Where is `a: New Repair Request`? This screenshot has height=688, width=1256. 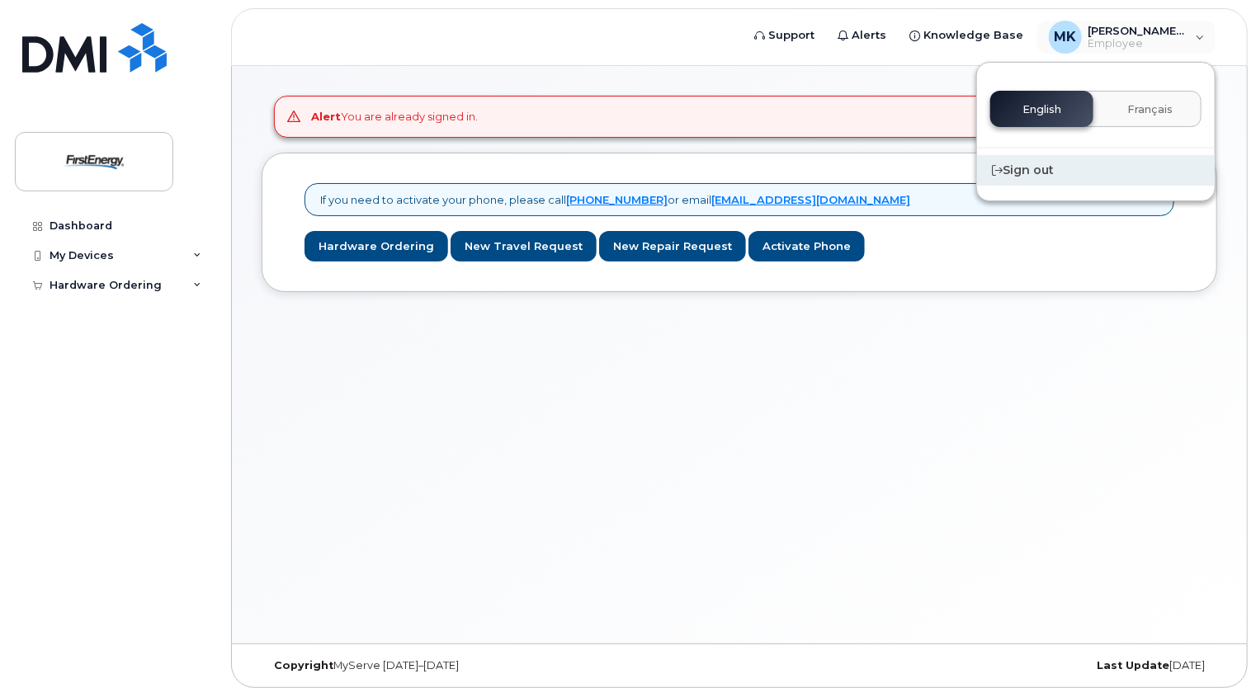 a: New Repair Request is located at coordinates (673, 246).